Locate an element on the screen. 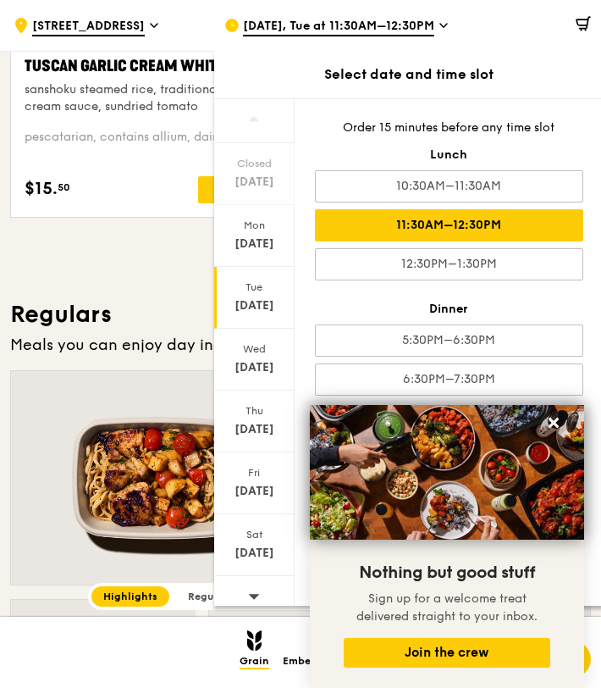 This screenshot has height=688, width=601. div: Thu is located at coordinates (254, 411).